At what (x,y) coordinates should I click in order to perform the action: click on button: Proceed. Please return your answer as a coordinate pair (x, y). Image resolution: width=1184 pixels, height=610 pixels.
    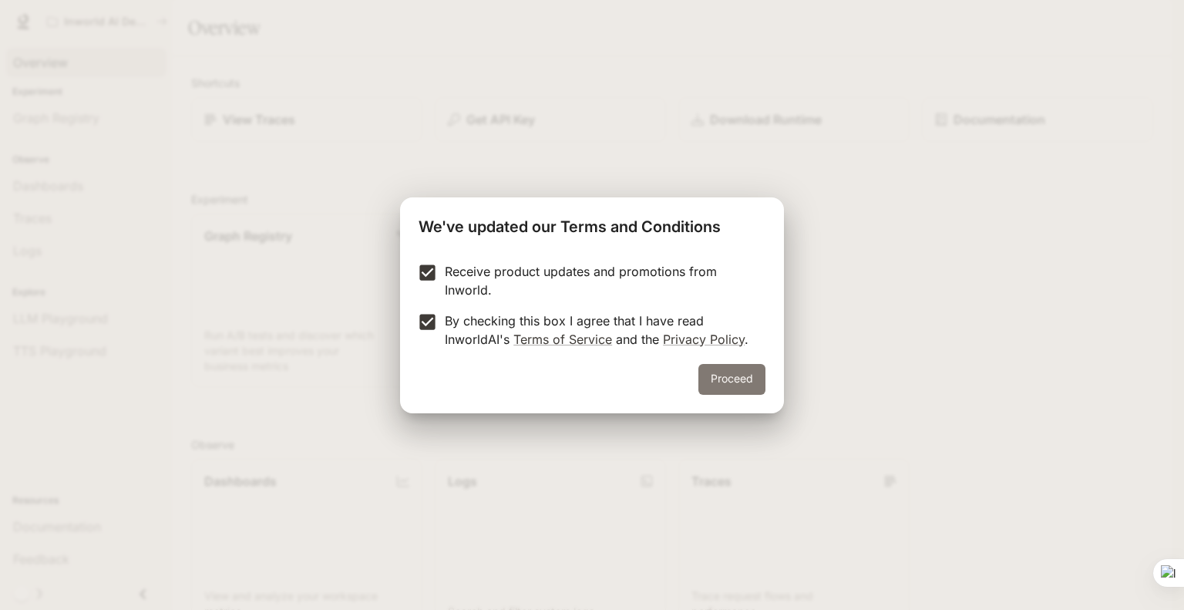
    Looking at the image, I should click on (732, 379).